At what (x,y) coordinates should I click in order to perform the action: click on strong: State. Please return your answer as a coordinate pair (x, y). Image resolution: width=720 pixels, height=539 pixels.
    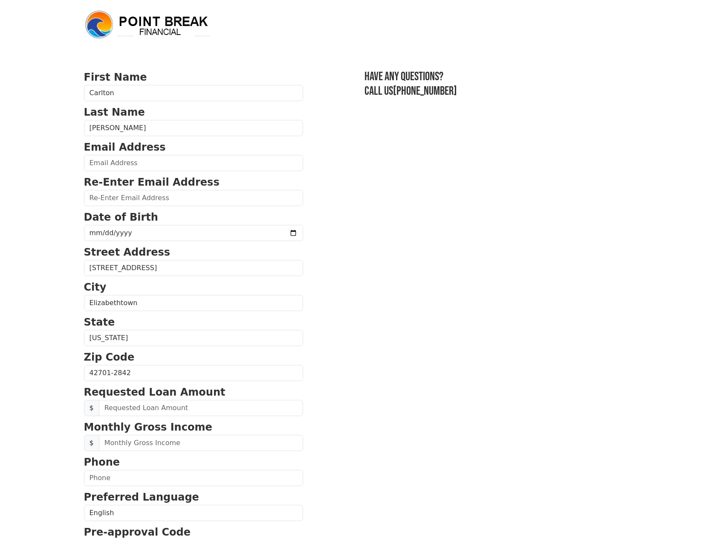
    Looking at the image, I should click on (99, 322).